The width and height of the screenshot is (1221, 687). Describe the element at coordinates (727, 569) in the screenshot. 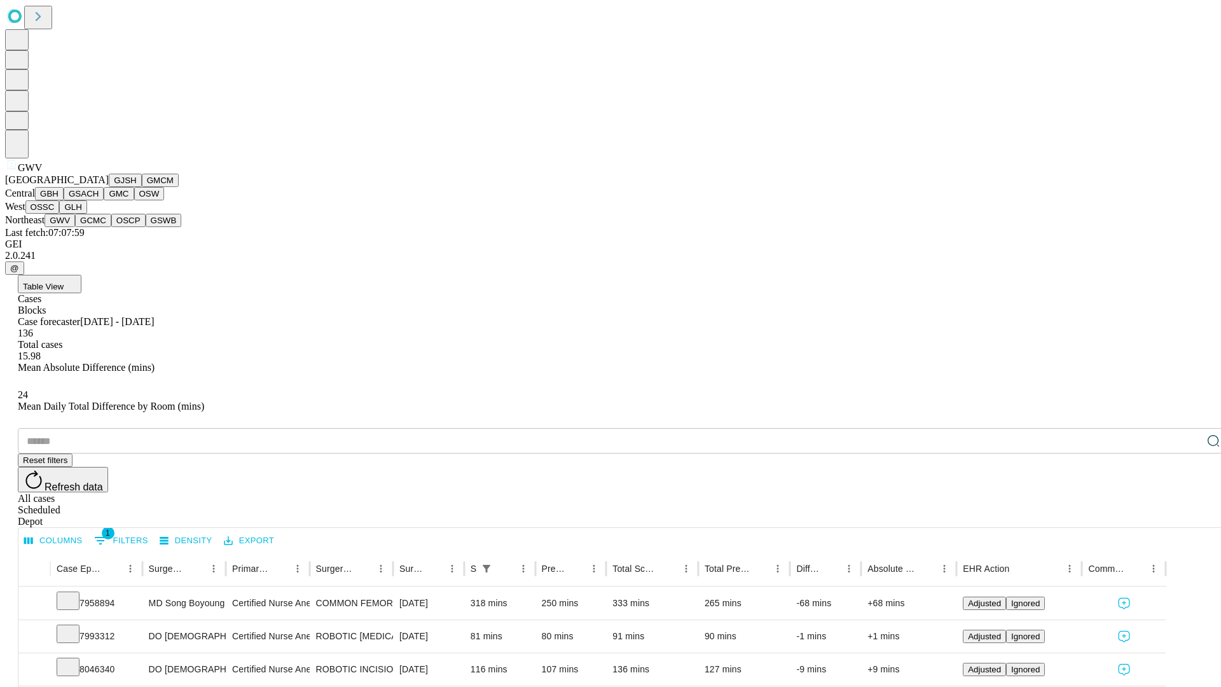

I see `div: Total Predicted Duration` at that location.